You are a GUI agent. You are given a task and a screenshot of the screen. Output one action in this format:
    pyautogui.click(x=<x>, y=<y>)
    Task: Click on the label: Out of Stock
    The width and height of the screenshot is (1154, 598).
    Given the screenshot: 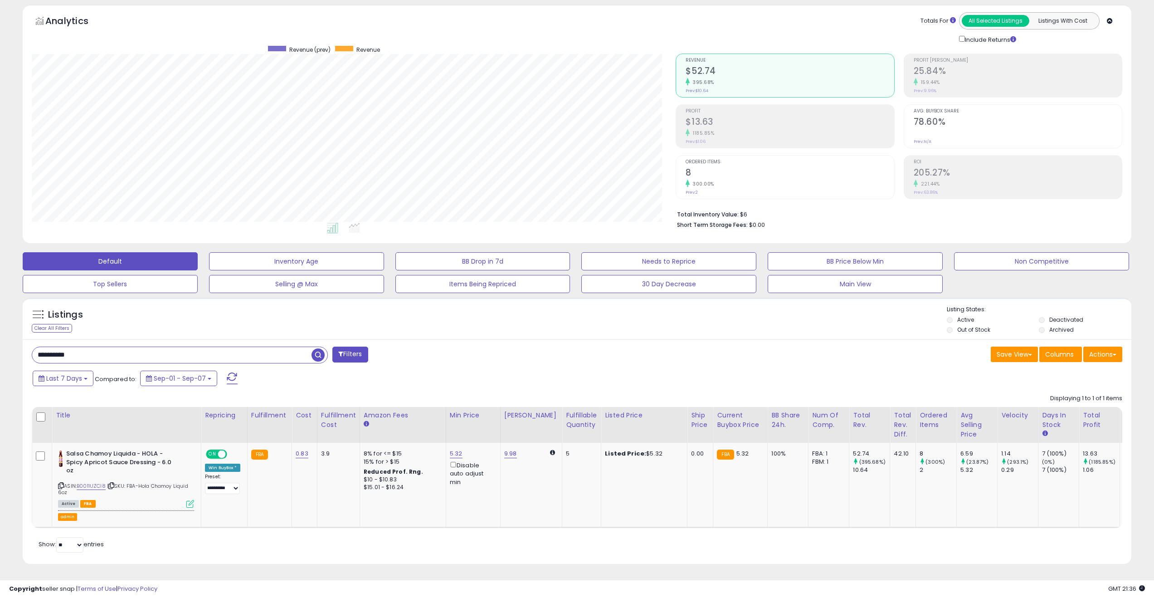 What is the action you would take?
    pyautogui.click(x=974, y=329)
    